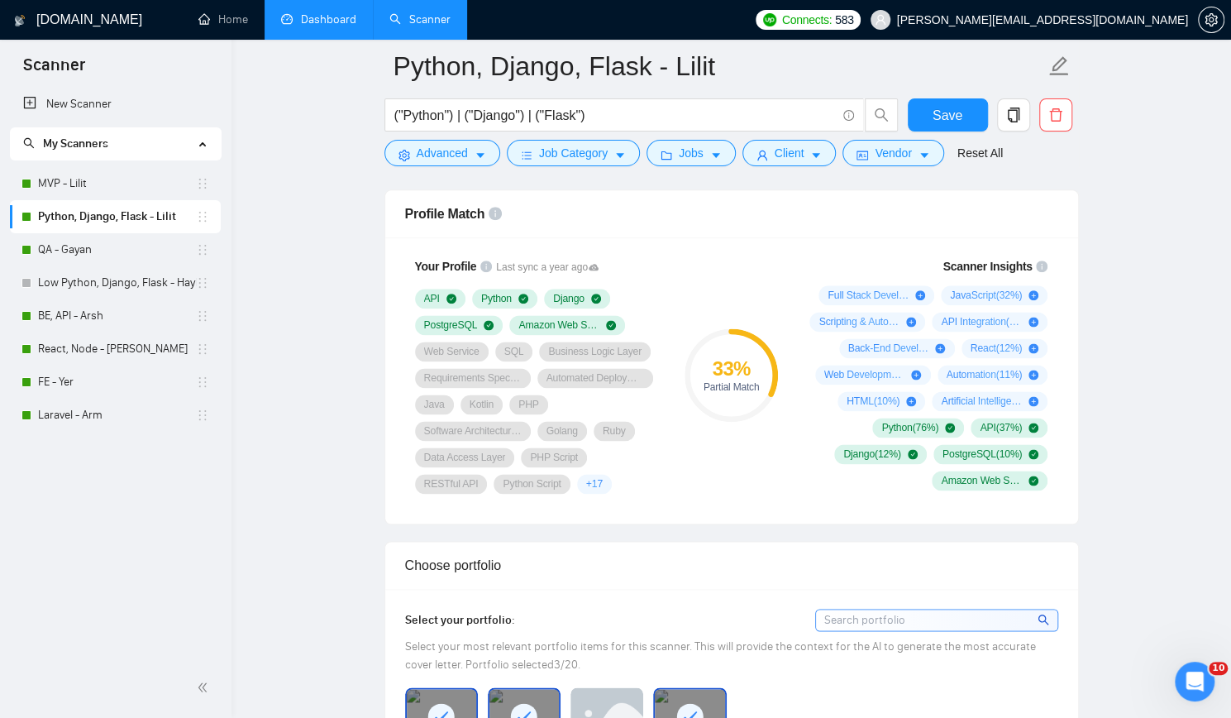 This screenshot has height=718, width=1231. I want to click on li: New Scanner, so click(115, 104).